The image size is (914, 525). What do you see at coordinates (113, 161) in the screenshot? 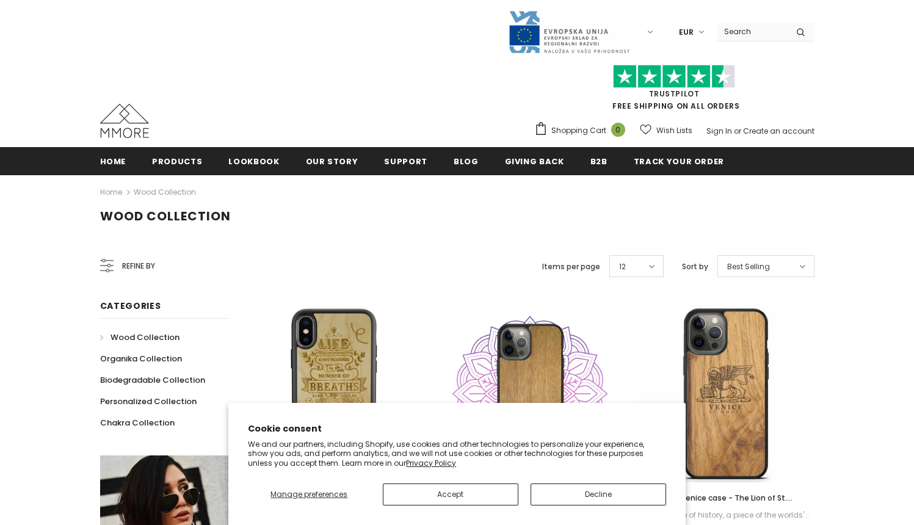
I see `span: Home` at bounding box center [113, 161].